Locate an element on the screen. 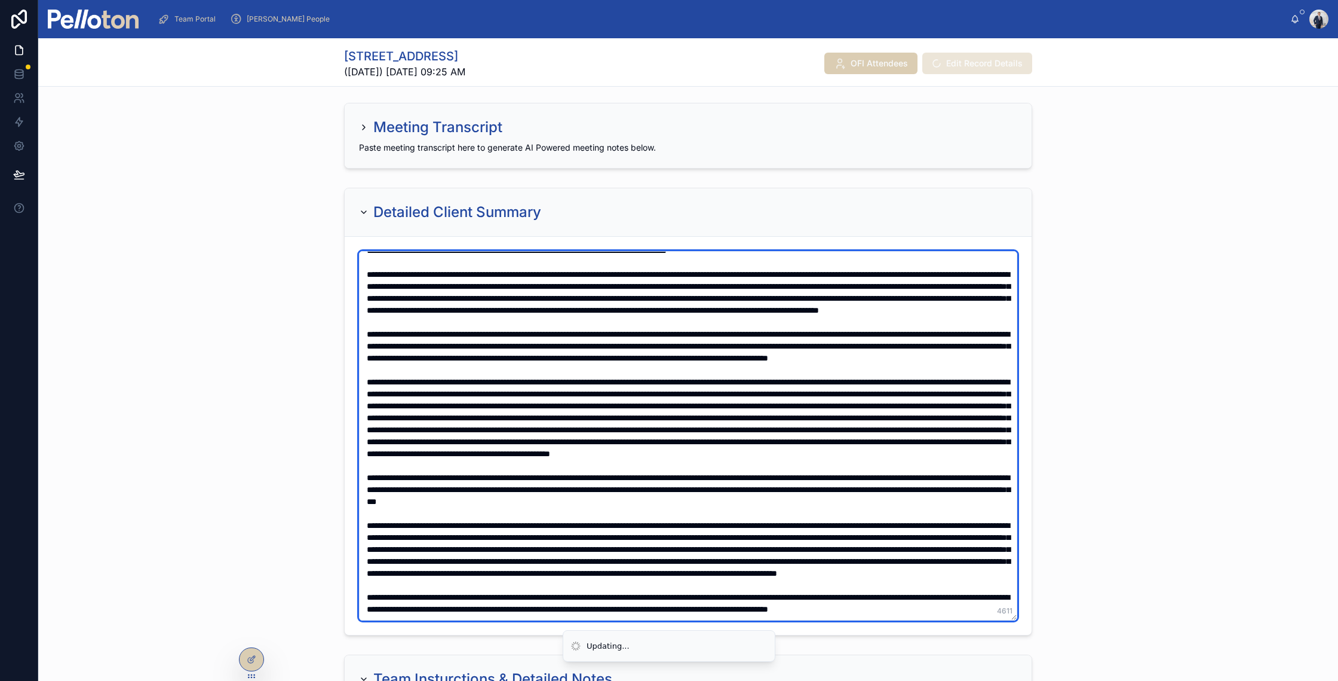  a: Team Portal is located at coordinates (189, 19).